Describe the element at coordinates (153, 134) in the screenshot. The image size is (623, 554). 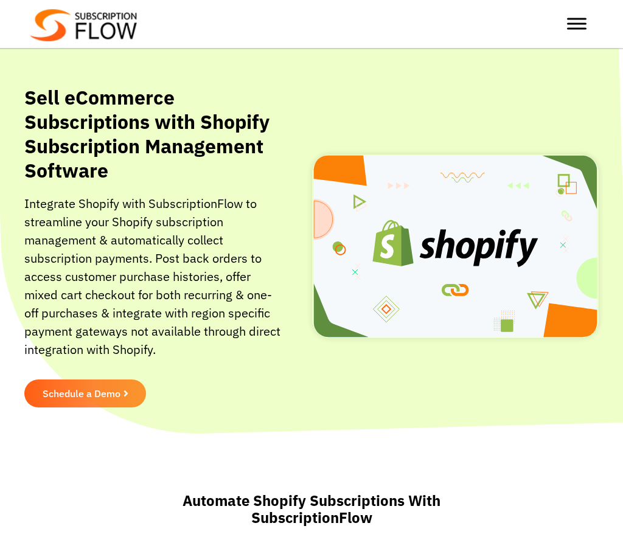
I see `h1: Sell eCommerce Subscriptions with Shopify Subscription Management Software` at that location.